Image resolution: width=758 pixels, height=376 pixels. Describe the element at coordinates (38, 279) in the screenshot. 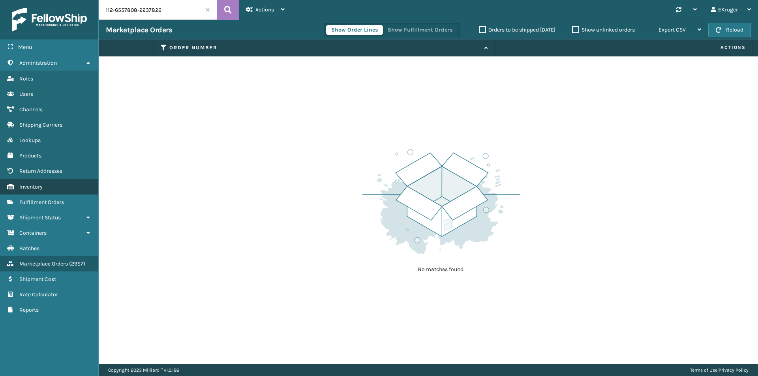

I see `span: Shipment Cost` at that location.